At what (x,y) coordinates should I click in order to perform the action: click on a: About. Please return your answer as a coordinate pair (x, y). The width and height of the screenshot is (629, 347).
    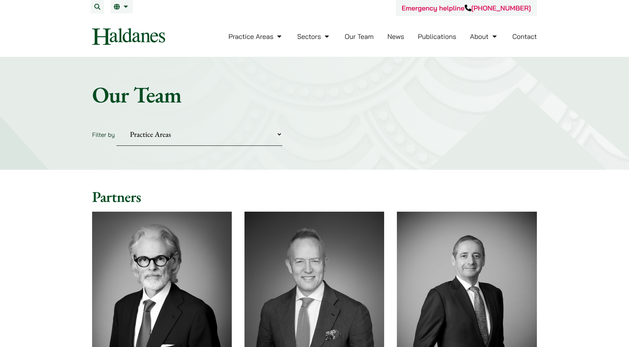
    Looking at the image, I should click on (484, 36).